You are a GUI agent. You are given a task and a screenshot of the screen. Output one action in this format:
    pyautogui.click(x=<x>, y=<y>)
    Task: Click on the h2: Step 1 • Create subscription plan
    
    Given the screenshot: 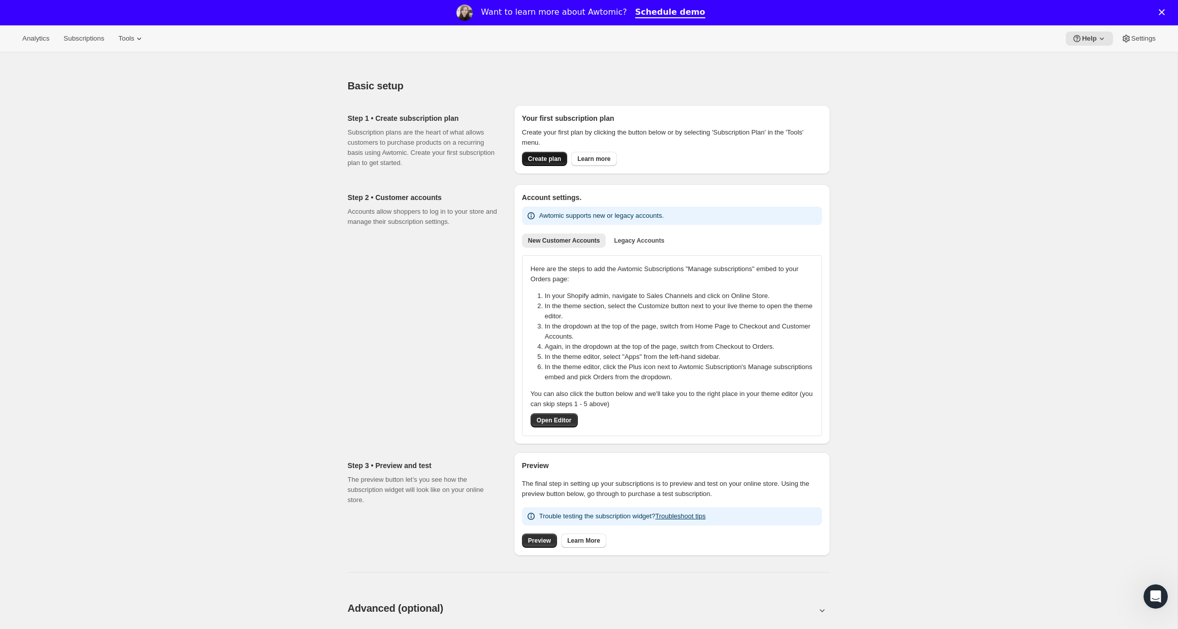 What is the action you would take?
    pyautogui.click(x=422, y=118)
    